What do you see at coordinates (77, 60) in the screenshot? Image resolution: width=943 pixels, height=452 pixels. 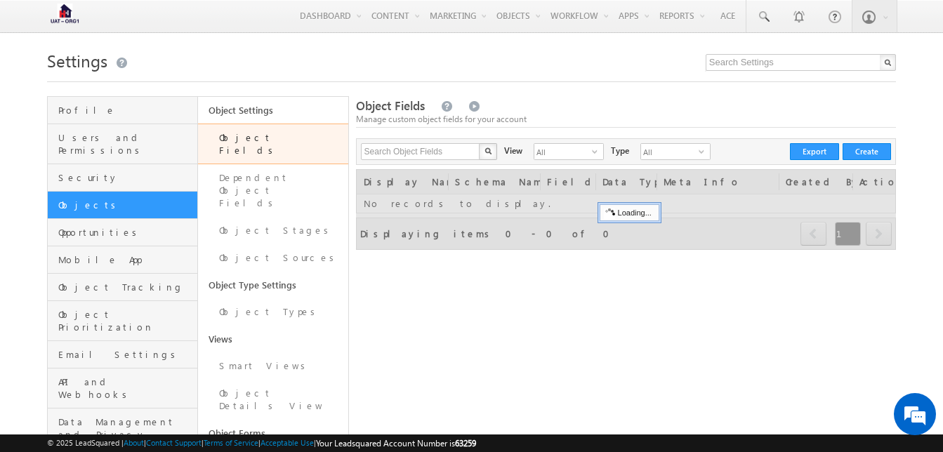 I see `span: Settings` at bounding box center [77, 60].